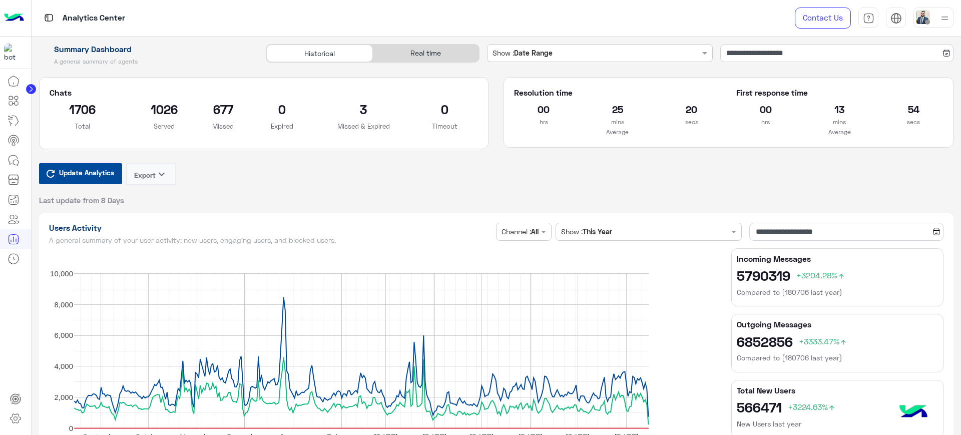 The image size is (961, 435). I want to click on h2: 677, so click(223, 109).